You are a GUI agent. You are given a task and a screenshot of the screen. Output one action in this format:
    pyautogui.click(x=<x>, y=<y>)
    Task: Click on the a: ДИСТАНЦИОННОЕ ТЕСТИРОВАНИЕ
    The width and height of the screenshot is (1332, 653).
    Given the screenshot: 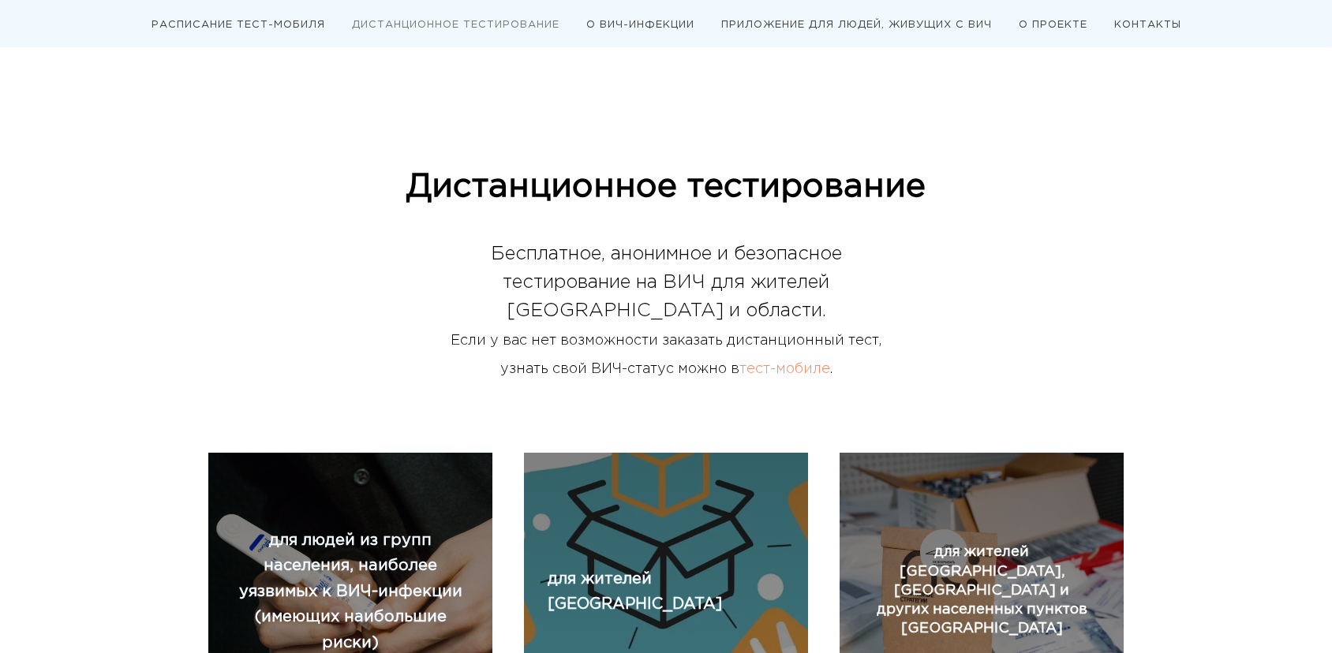 What is the action you would take?
    pyautogui.click(x=455, y=24)
    